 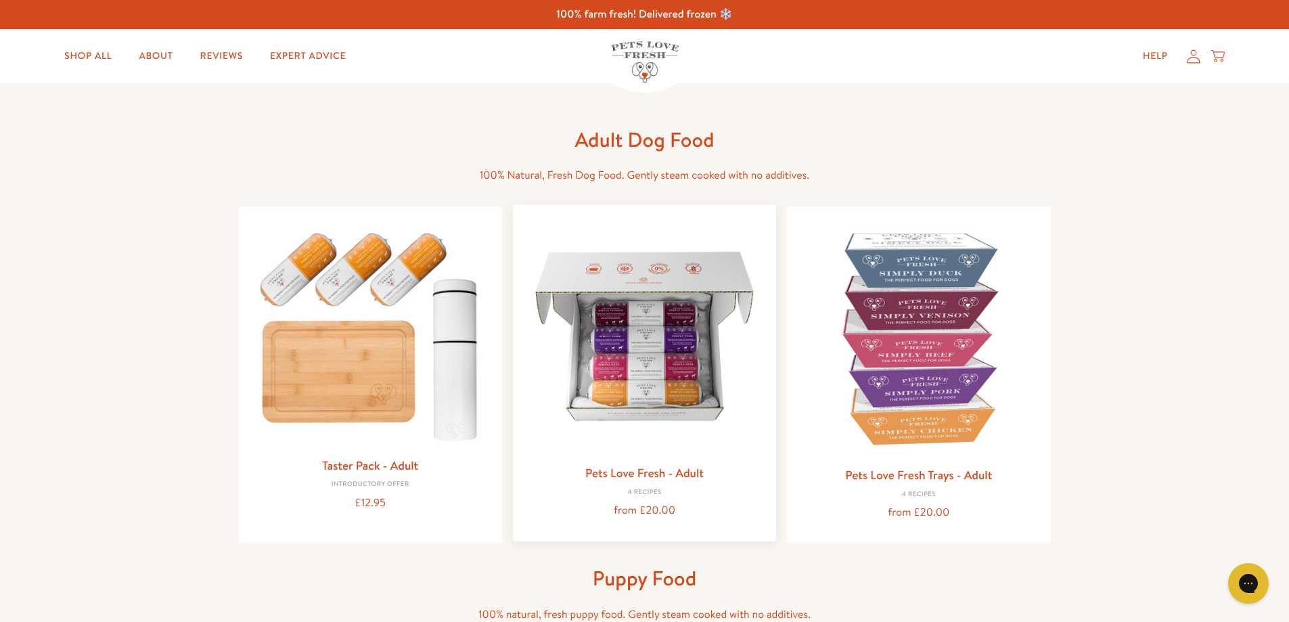 I want to click on a: Expert Advice, so click(x=308, y=56).